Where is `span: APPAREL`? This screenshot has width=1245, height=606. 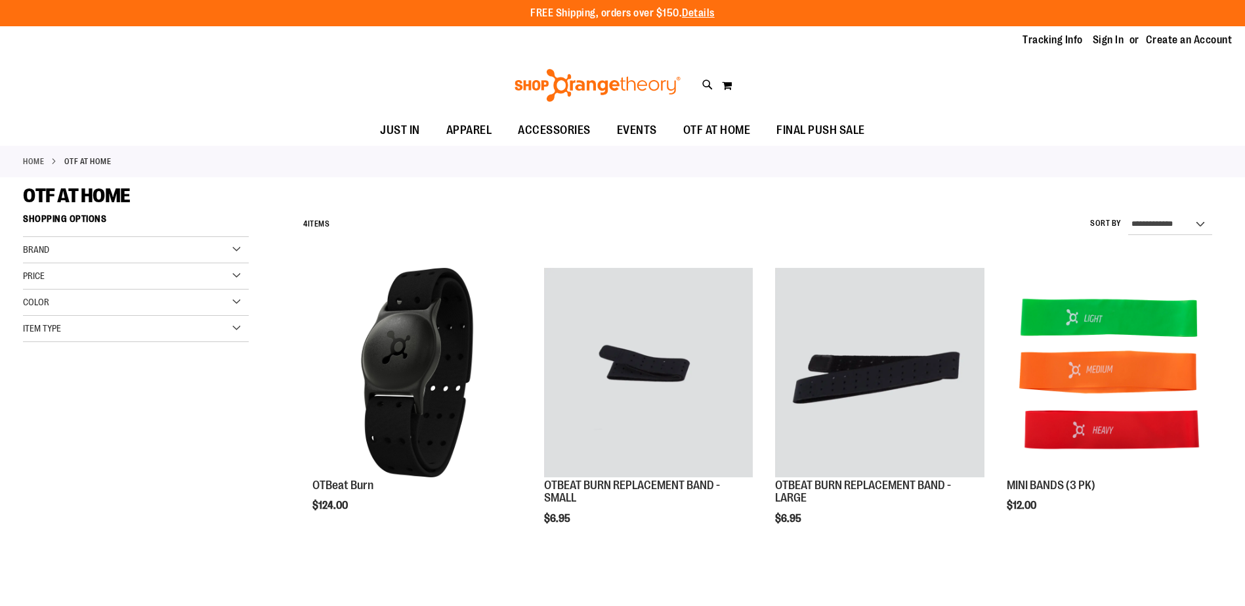 span: APPAREL is located at coordinates (469, 130).